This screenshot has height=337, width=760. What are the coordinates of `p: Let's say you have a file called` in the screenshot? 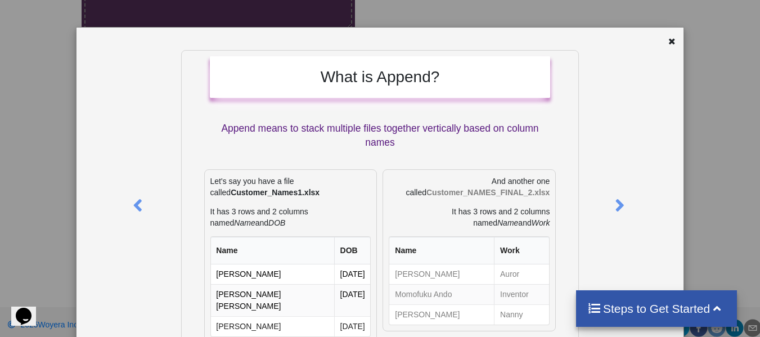 It's located at (291, 187).